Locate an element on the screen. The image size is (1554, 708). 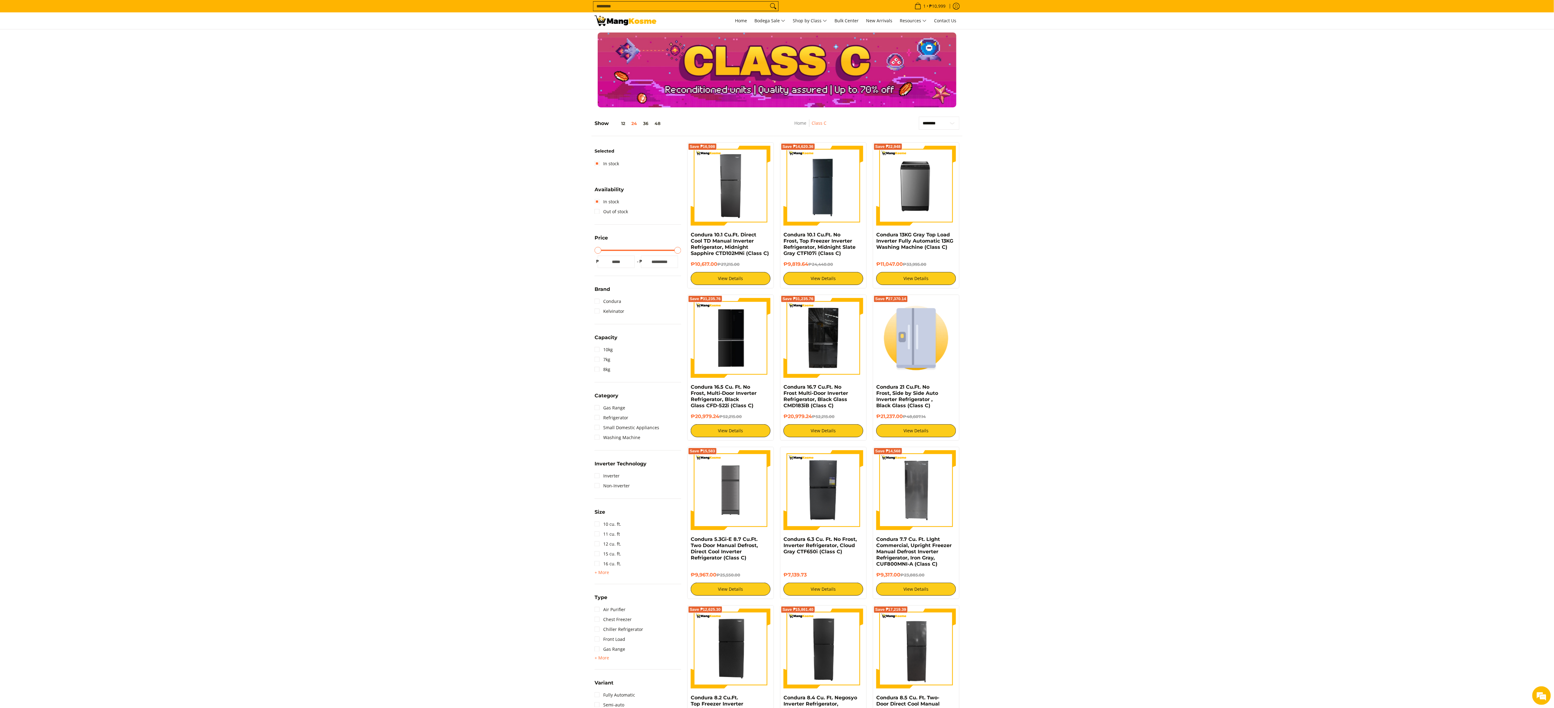
span: Inverter Technology is located at coordinates (621, 464).